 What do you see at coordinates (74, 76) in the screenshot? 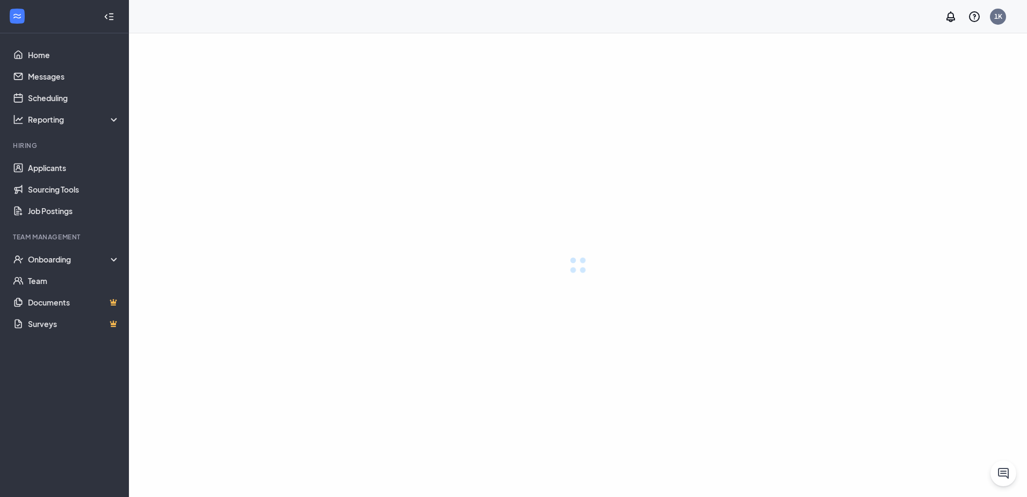
I see `a: Messages` at bounding box center [74, 76].